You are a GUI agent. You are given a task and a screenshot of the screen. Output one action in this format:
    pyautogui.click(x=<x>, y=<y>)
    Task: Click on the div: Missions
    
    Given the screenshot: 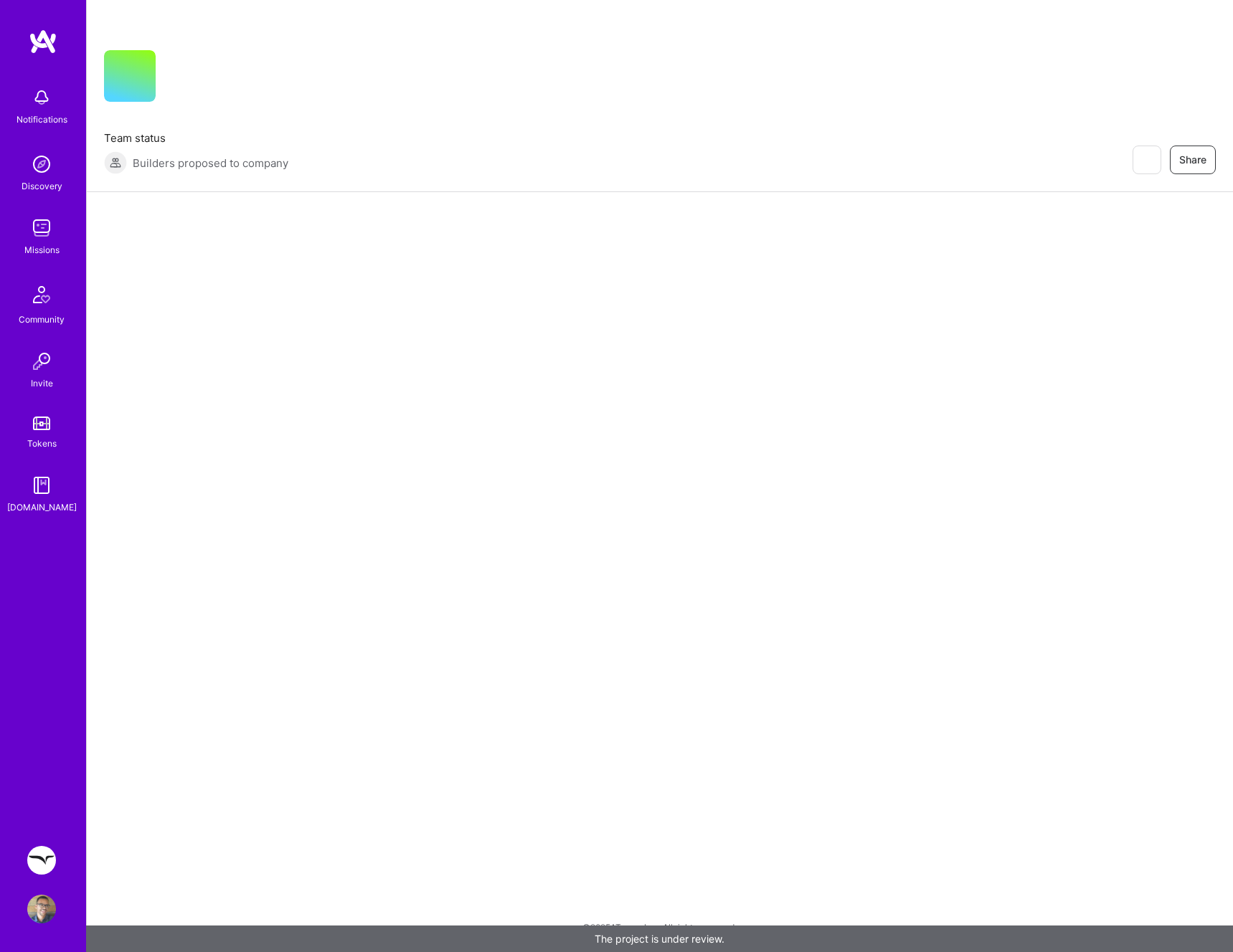 What is the action you would take?
    pyautogui.click(x=42, y=250)
    